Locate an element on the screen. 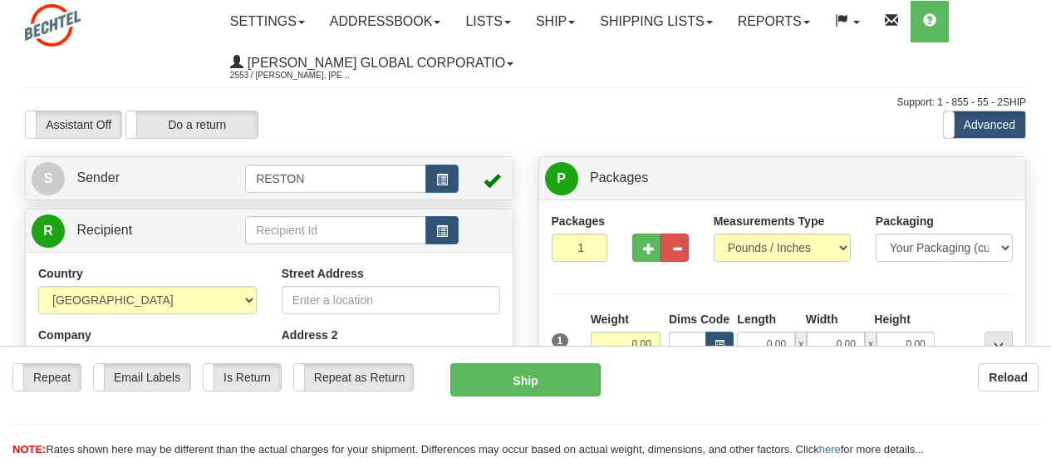 The image size is (1051, 458). a: Shipping lists is located at coordinates (656, 22).